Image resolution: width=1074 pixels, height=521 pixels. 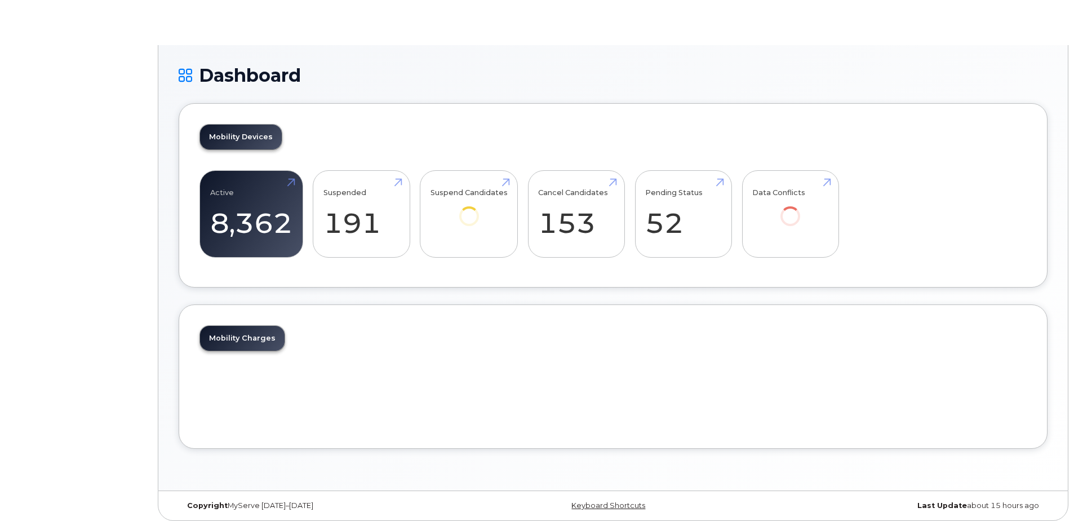 I want to click on a: Data Conflicts, so click(x=790, y=209).